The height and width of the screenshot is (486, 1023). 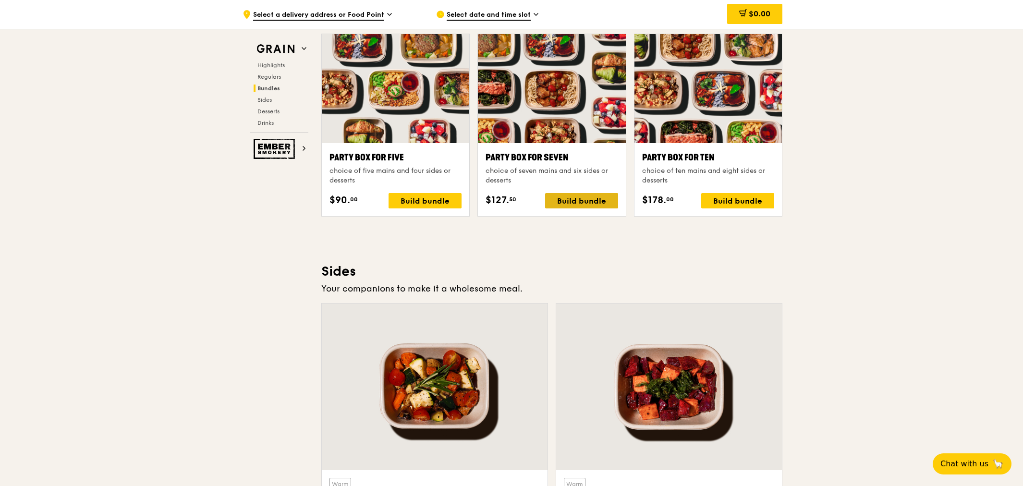 I want to click on span: Select date and time slot, so click(x=488, y=15).